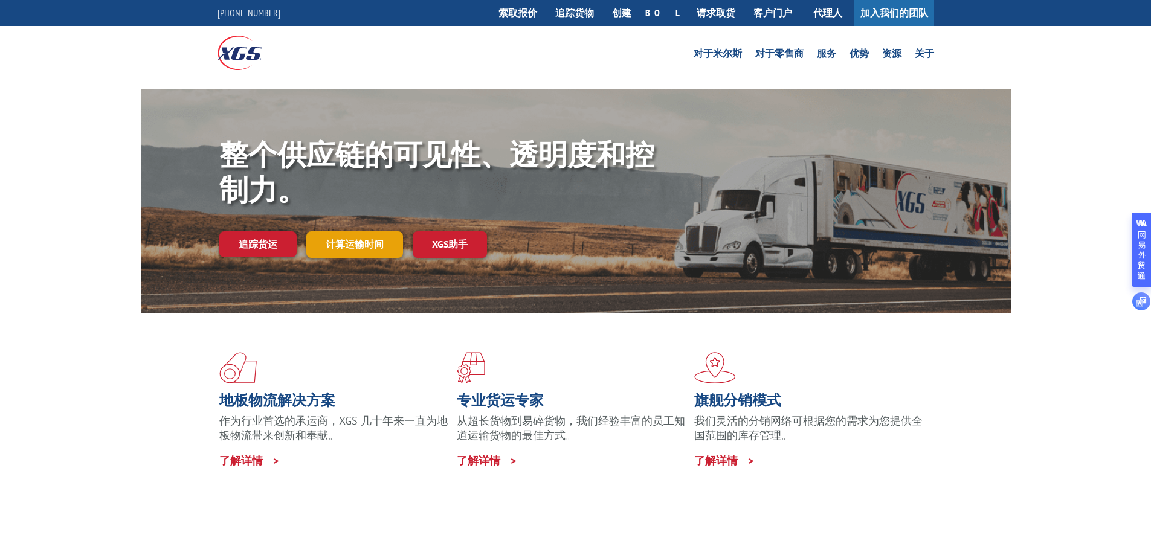 This screenshot has width=1151, height=555. I want to click on font: 请求取货, so click(716, 13).